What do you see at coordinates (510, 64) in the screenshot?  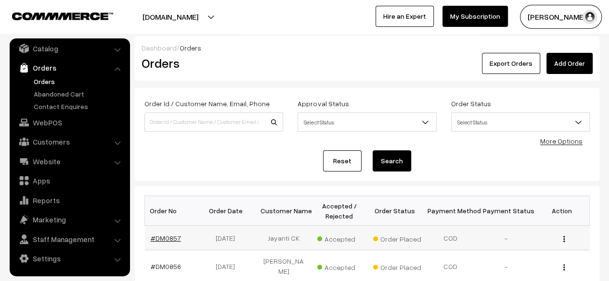 I see `button: Export Orders` at bounding box center [510, 64].